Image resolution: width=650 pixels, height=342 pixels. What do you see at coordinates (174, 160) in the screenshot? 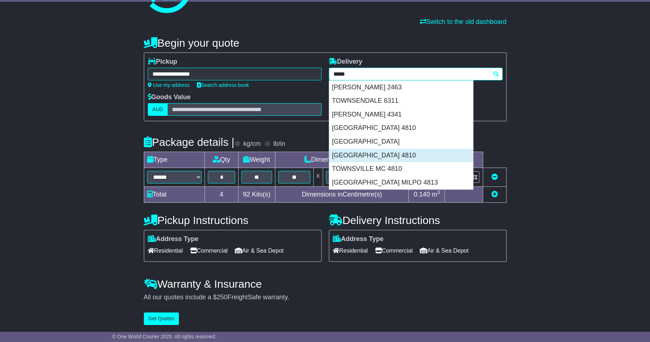
I see `td: Type` at bounding box center [174, 160].